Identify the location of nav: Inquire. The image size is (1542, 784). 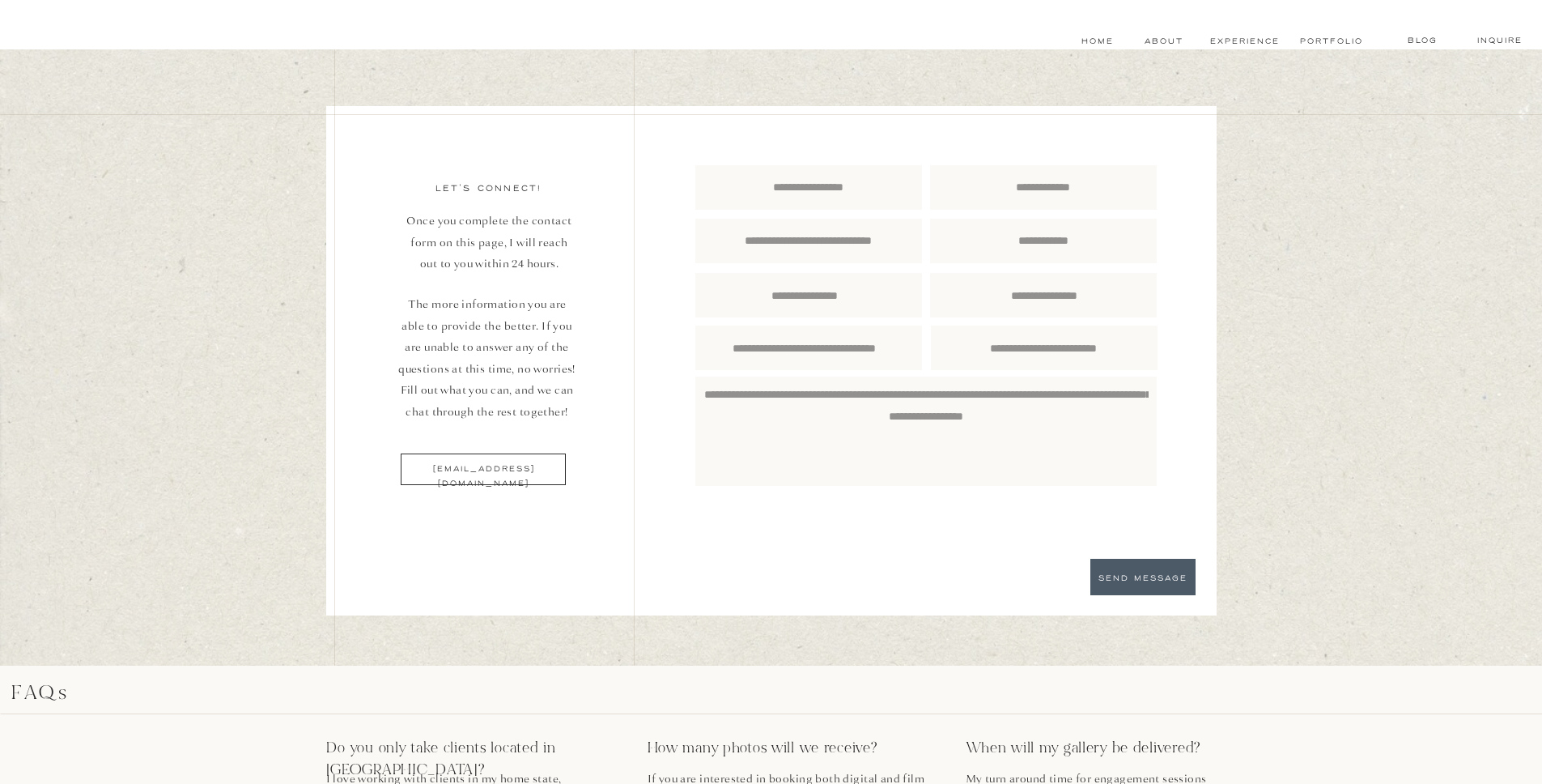
(1500, 40).